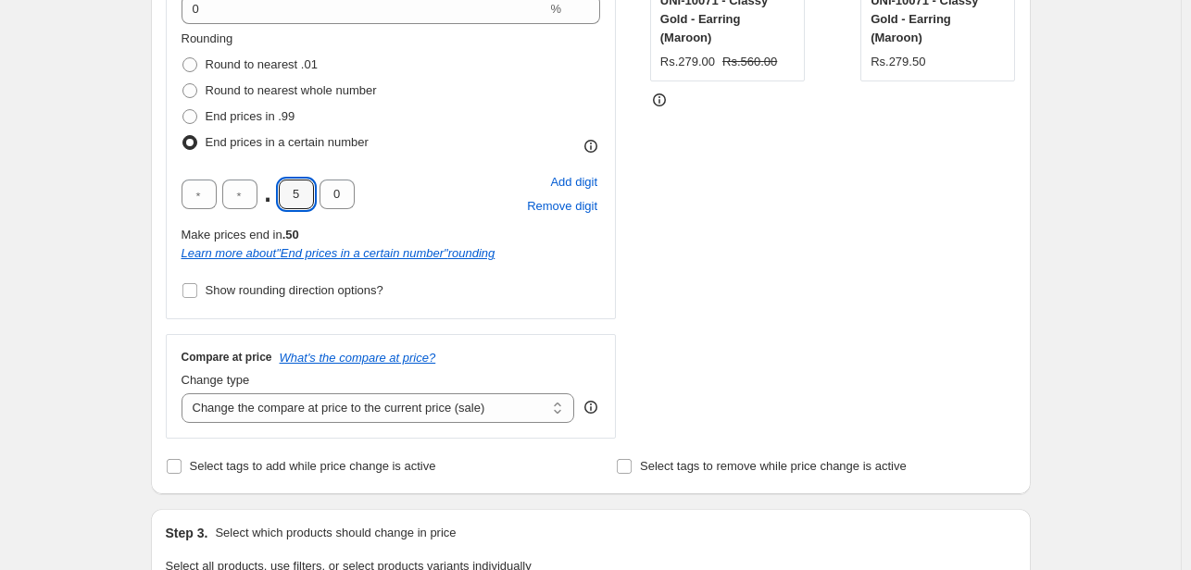 This screenshot has width=1191, height=570. Describe the element at coordinates (562, 206) in the screenshot. I see `span: Remove digit` at that location.